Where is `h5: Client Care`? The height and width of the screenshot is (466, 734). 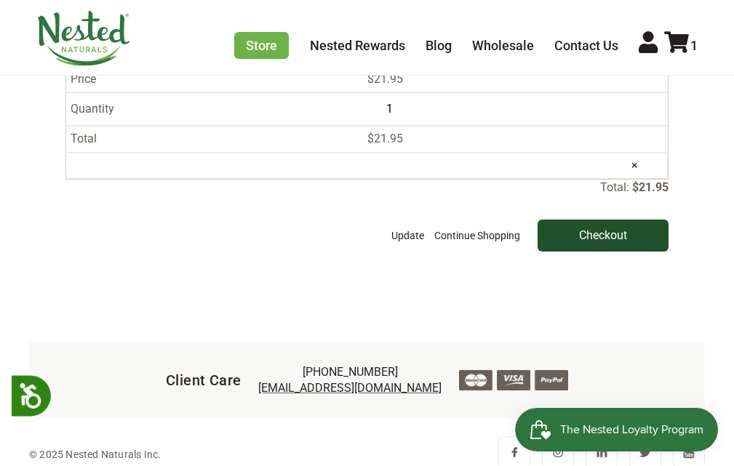
h5: Client Care is located at coordinates (203, 380).